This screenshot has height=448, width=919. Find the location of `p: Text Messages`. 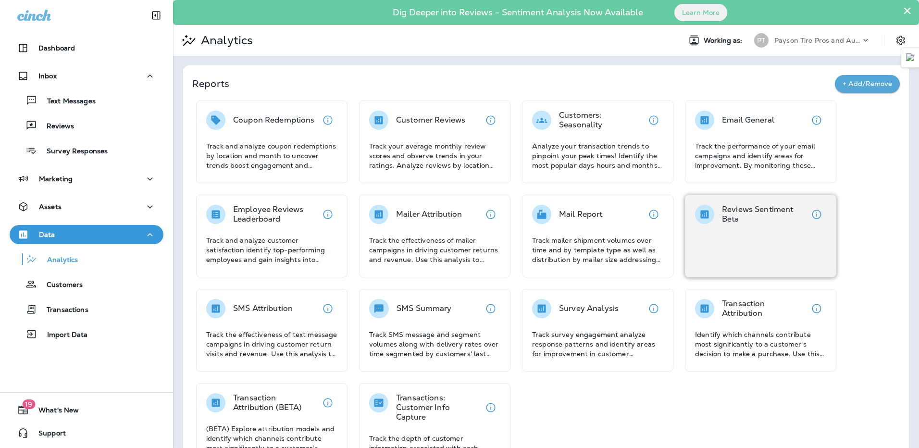

p: Text Messages is located at coordinates (66, 101).